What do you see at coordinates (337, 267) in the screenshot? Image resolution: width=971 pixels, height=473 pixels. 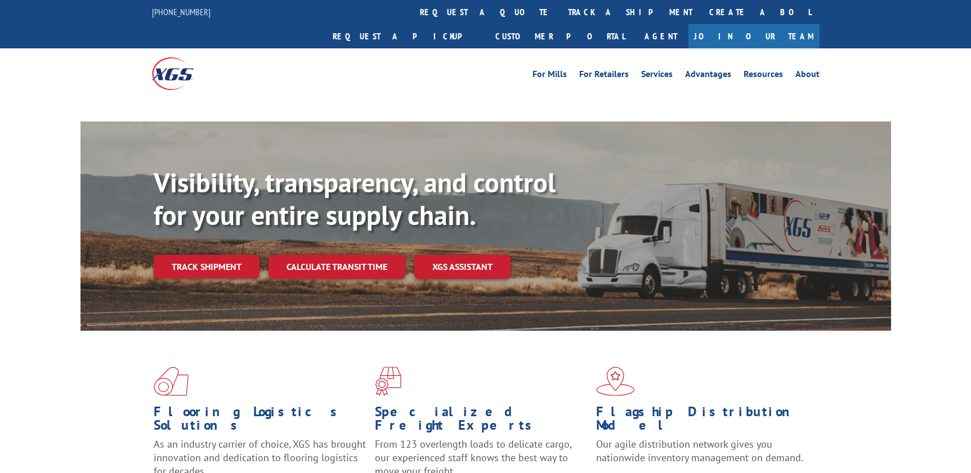 I see `a: Calculate transit time` at bounding box center [337, 267].